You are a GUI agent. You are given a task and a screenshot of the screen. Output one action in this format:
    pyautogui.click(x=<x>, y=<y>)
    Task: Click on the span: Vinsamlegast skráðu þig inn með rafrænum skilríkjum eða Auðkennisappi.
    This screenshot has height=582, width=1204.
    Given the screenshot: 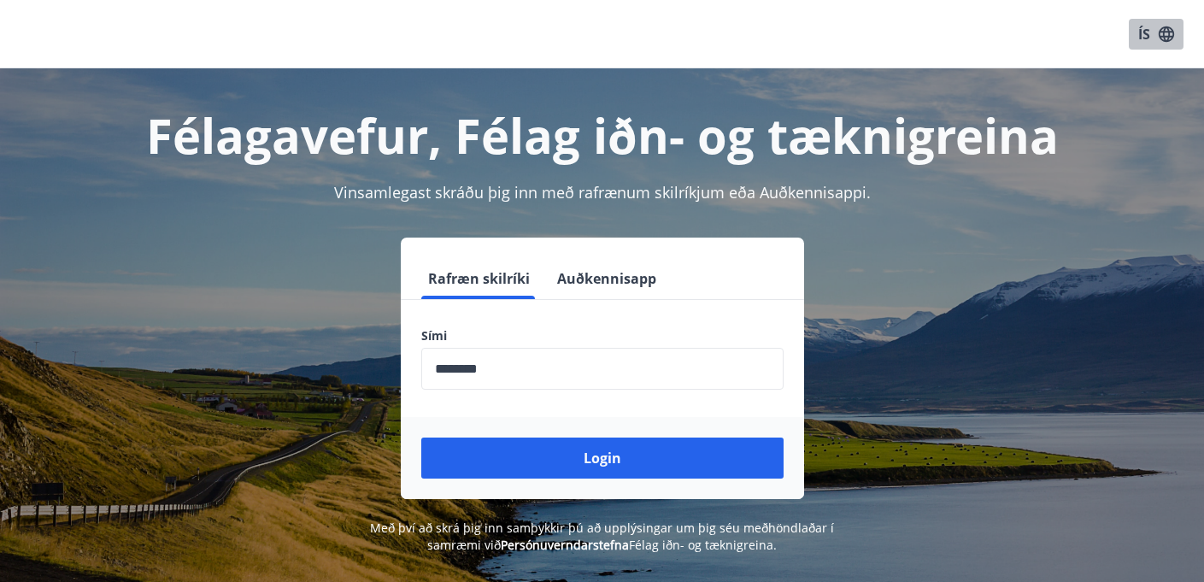 What is the action you would take?
    pyautogui.click(x=602, y=192)
    